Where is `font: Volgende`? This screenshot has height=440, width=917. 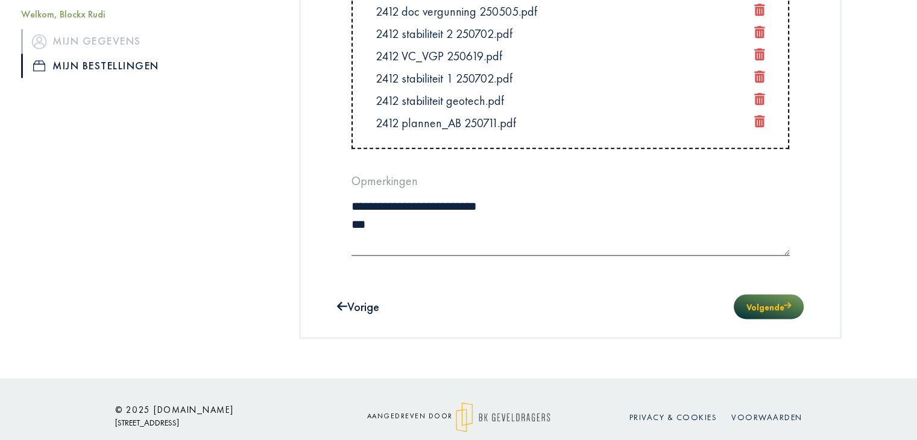
font: Volgende is located at coordinates (764, 307).